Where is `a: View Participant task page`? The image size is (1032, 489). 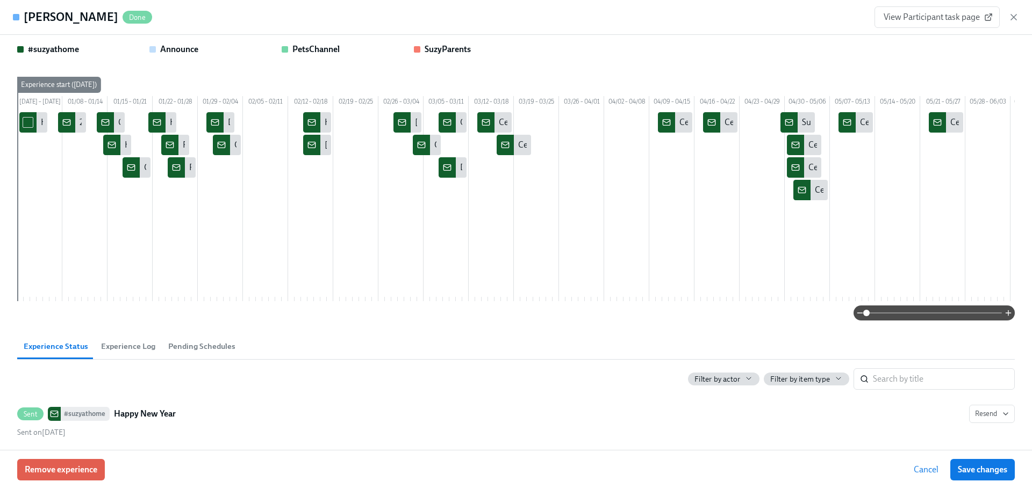 a: View Participant task page is located at coordinates (936, 17).